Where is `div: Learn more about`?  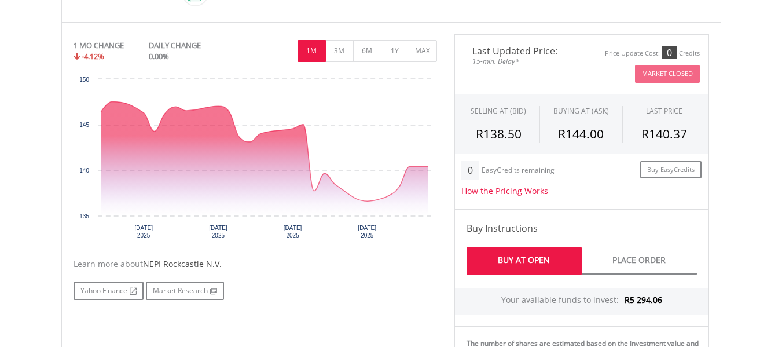
div: Learn more about is located at coordinates (255, 264).